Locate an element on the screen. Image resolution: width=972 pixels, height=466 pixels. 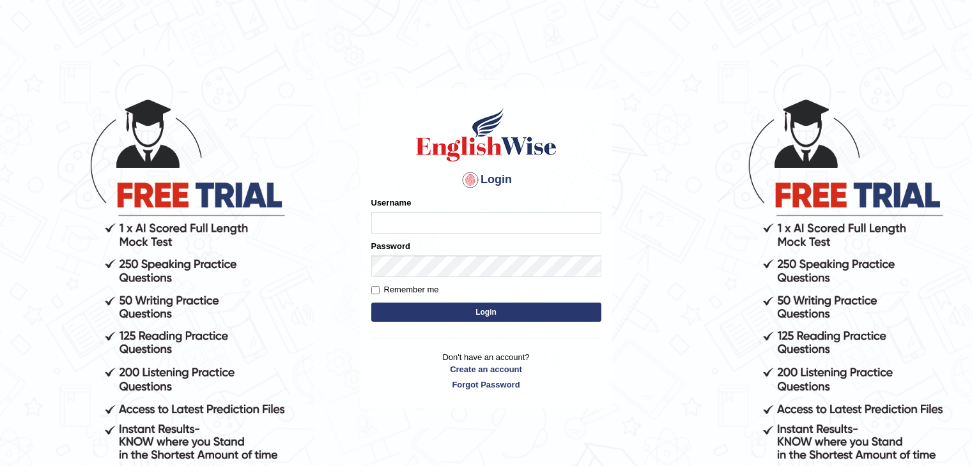
p: Don't have an account? is located at coordinates (486, 371).